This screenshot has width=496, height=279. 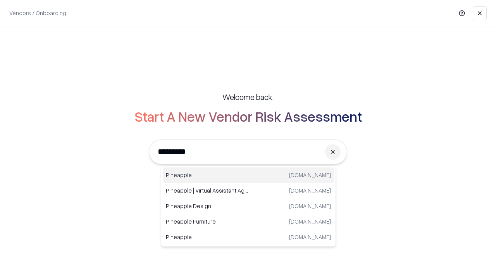 What do you see at coordinates (248, 116) in the screenshot?
I see `h2: Start A New Vendor Risk Assessment` at bounding box center [248, 116].